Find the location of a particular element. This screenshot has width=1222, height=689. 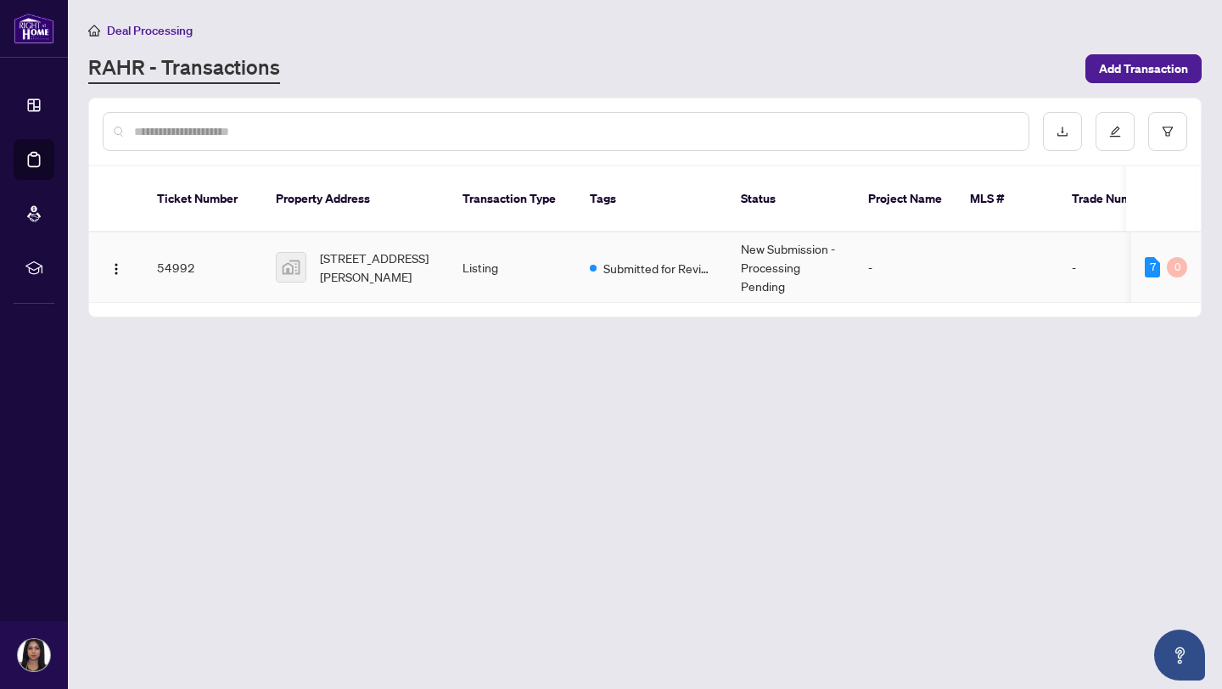

button: filter is located at coordinates (1168, 132).